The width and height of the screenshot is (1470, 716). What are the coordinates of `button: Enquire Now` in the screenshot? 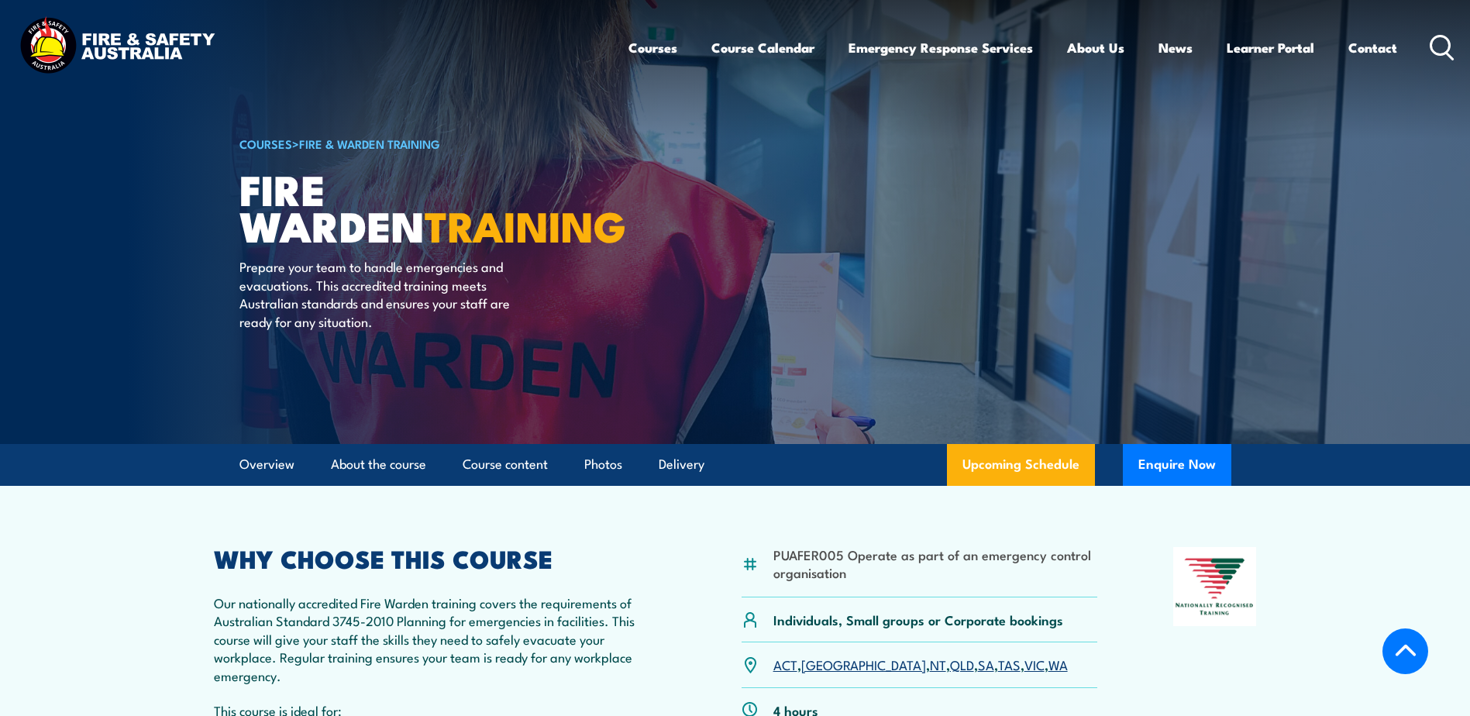 It's located at (1177, 465).